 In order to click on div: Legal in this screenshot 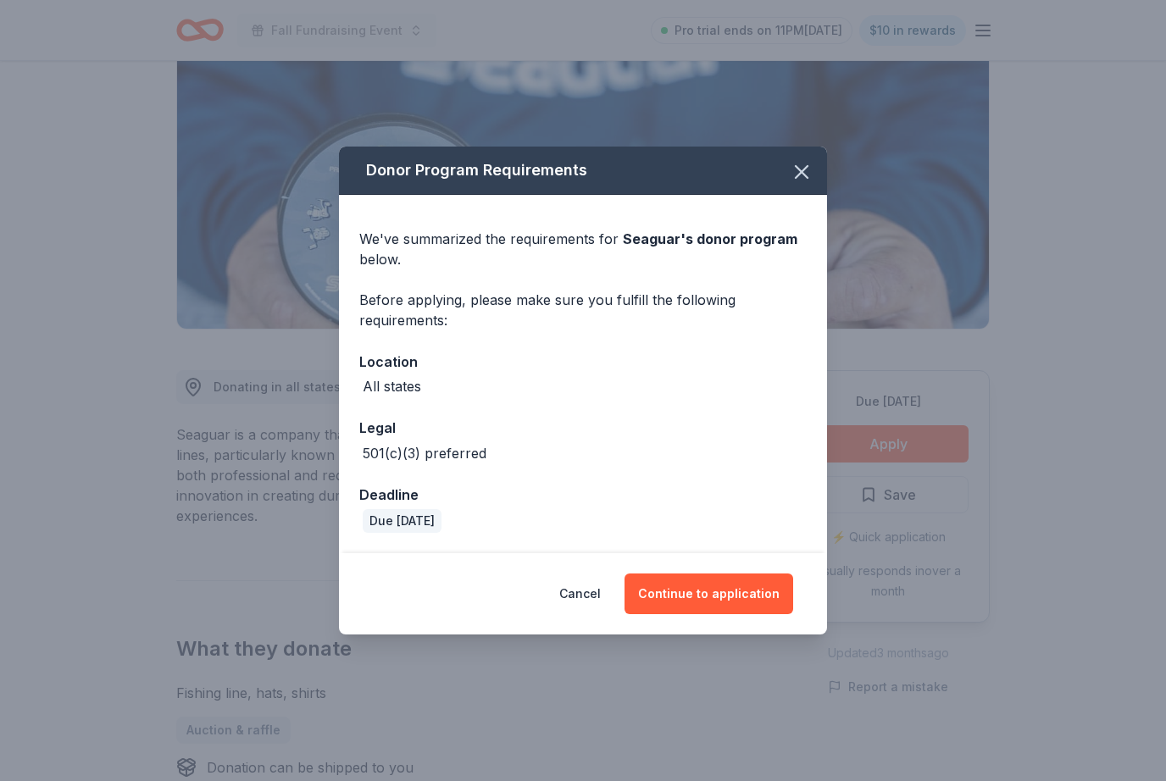, I will do `click(583, 428)`.